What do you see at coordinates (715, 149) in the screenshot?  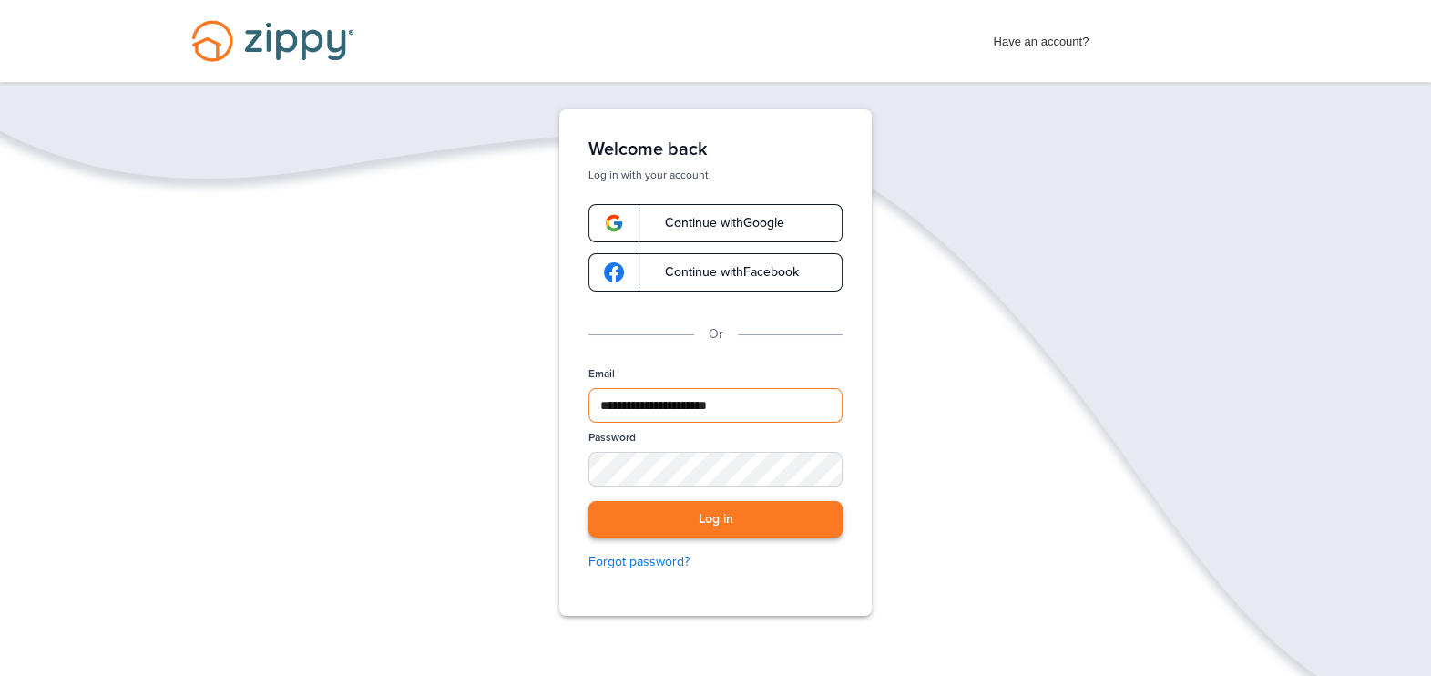 I see `h1: Welcome back` at bounding box center [715, 149].